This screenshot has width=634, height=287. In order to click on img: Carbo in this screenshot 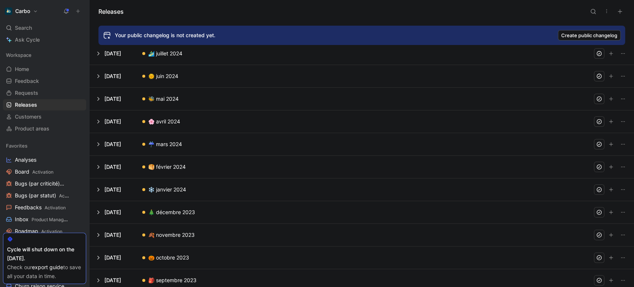, I will do `click(9, 11)`.